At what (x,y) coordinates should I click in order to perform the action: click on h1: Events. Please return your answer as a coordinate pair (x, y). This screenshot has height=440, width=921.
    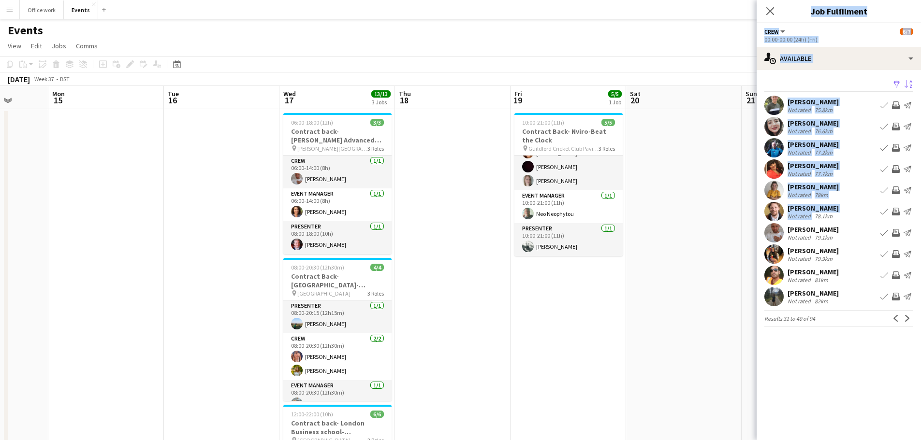
    Looking at the image, I should click on (25, 30).